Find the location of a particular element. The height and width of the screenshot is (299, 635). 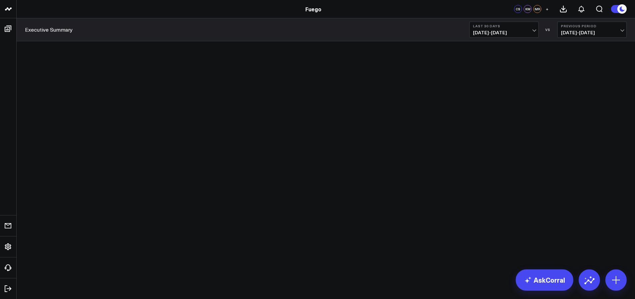

b: Previous Period is located at coordinates (592, 26).